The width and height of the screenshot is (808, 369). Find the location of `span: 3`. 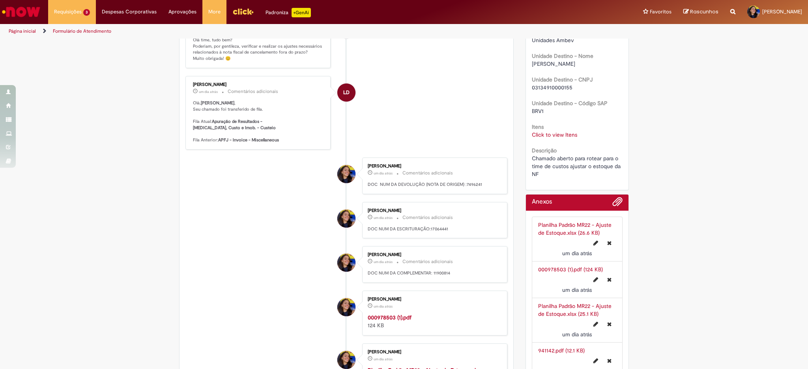

span: 3 is located at coordinates (86, 12).